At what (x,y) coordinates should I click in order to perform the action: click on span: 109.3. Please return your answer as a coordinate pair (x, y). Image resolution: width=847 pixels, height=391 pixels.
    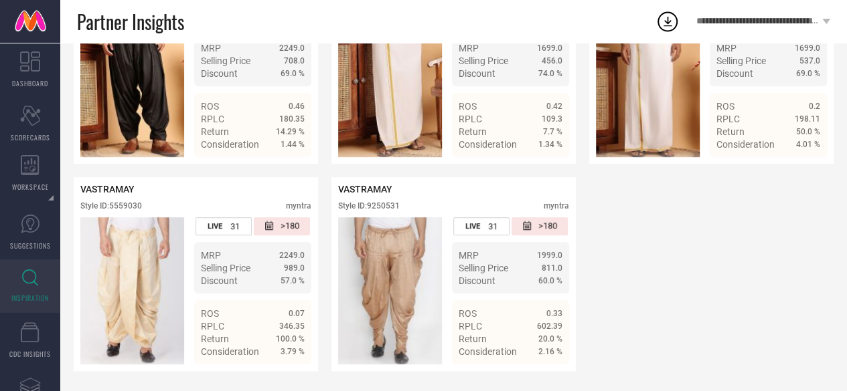
    Looking at the image, I should click on (551, 119).